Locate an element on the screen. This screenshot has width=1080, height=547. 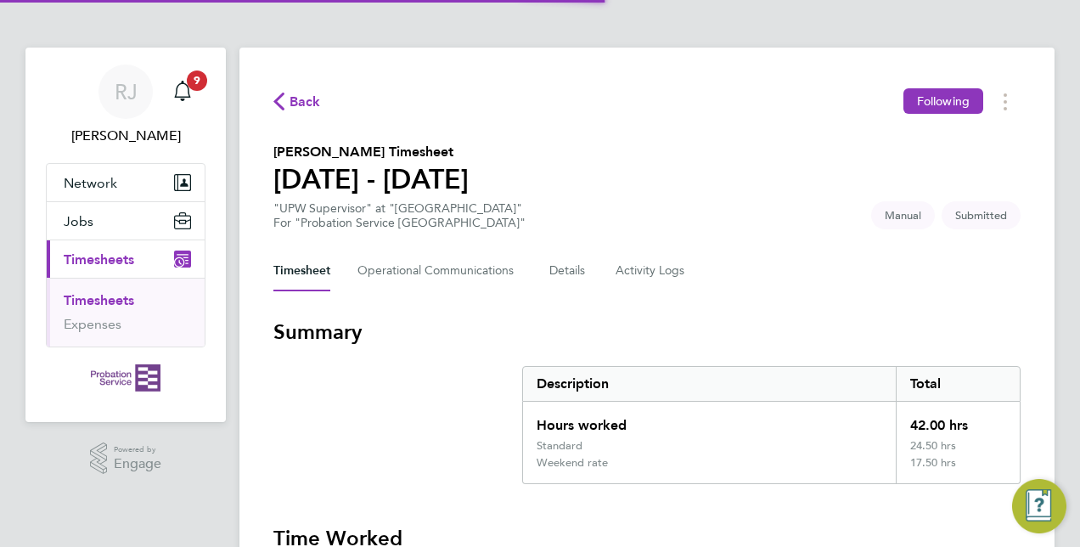
div: 42.00 hrs is located at coordinates (958, 420).